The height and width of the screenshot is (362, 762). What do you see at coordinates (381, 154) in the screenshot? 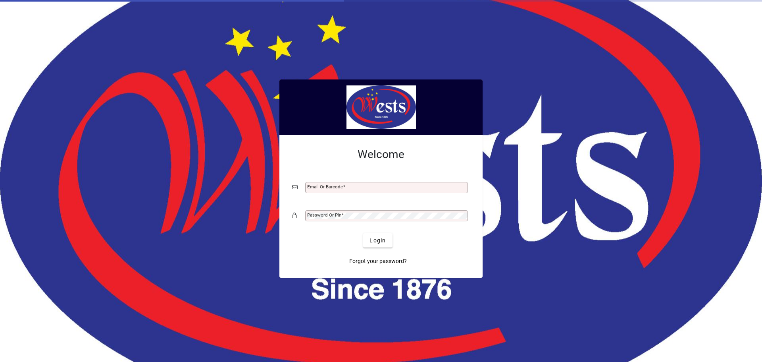
I see `h2: Welcome` at bounding box center [381, 154].